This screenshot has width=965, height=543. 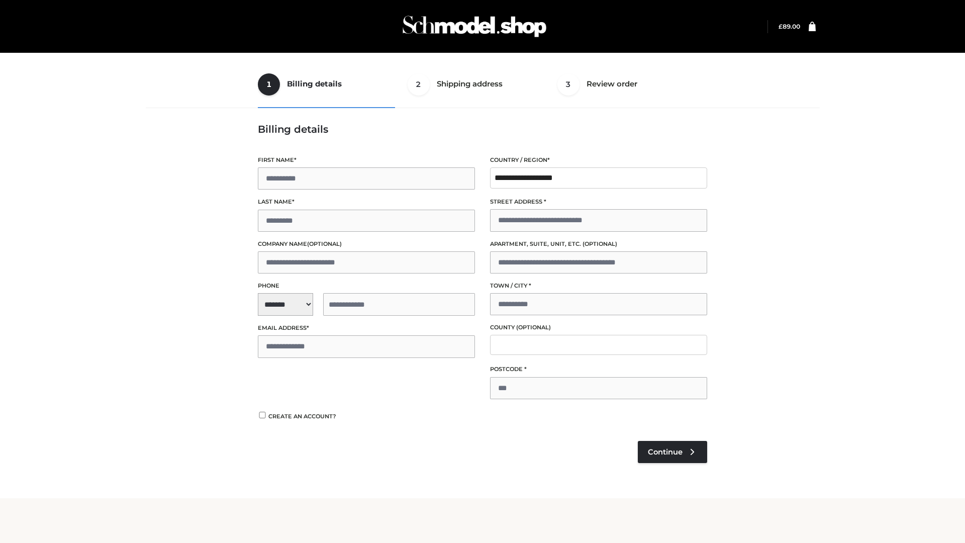 I want to click on span: Continue, so click(x=665, y=452).